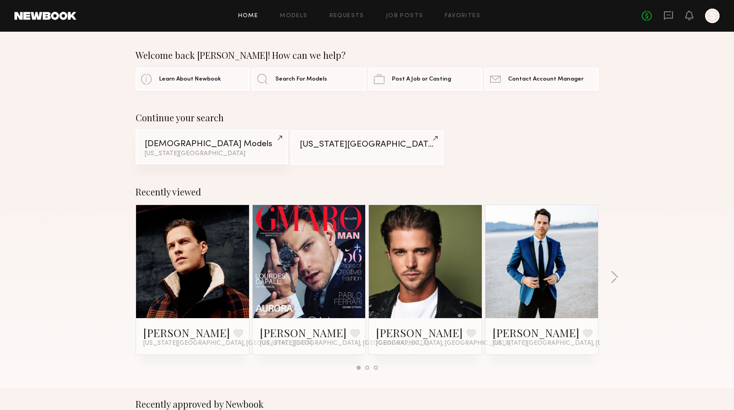 This screenshot has width=734, height=410. I want to click on div: Recently approved by Newbook, so click(367, 404).